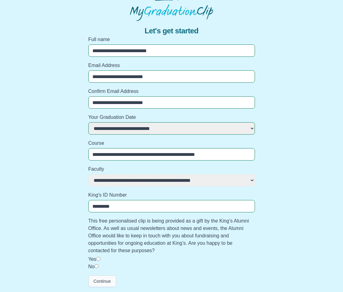 The image size is (343, 292). Describe the element at coordinates (102, 282) in the screenshot. I see `button: Continue` at that location.